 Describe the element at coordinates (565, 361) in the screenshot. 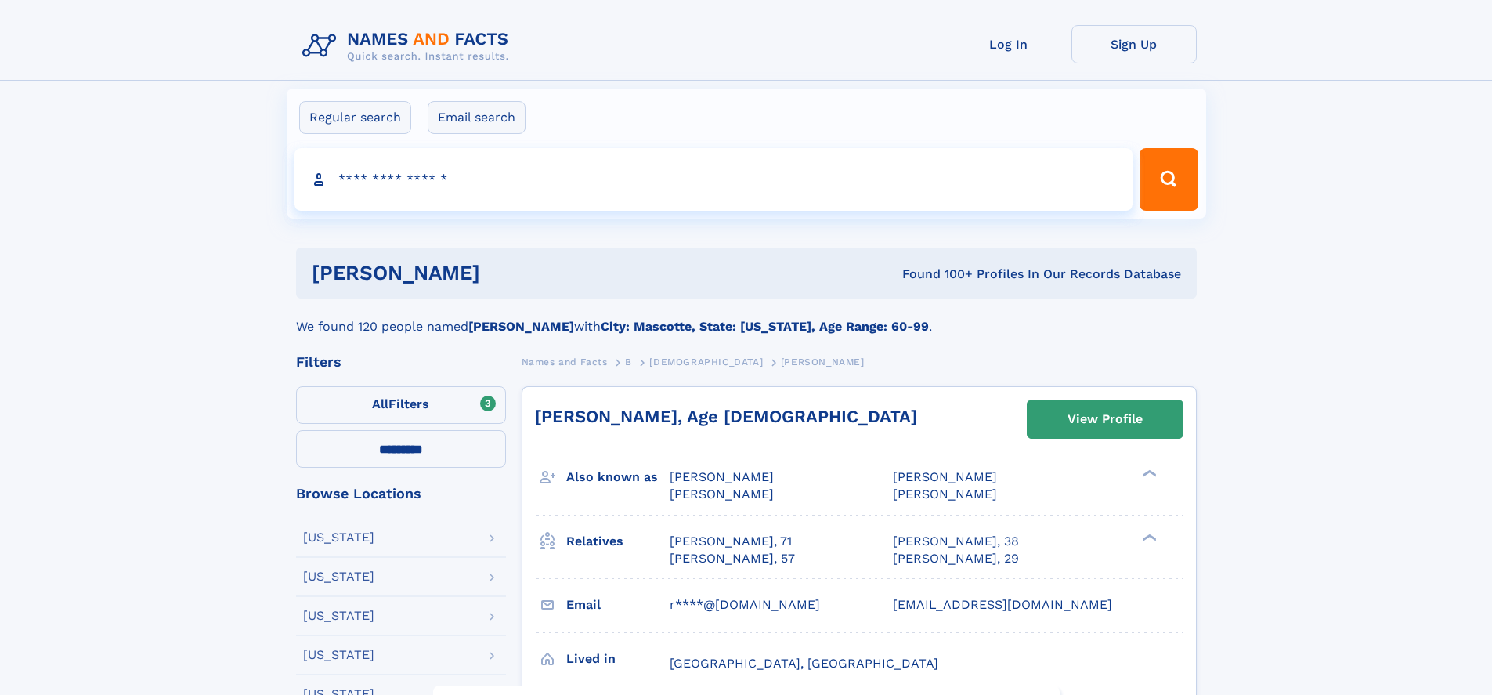

I see `a: Names and Facts` at that location.